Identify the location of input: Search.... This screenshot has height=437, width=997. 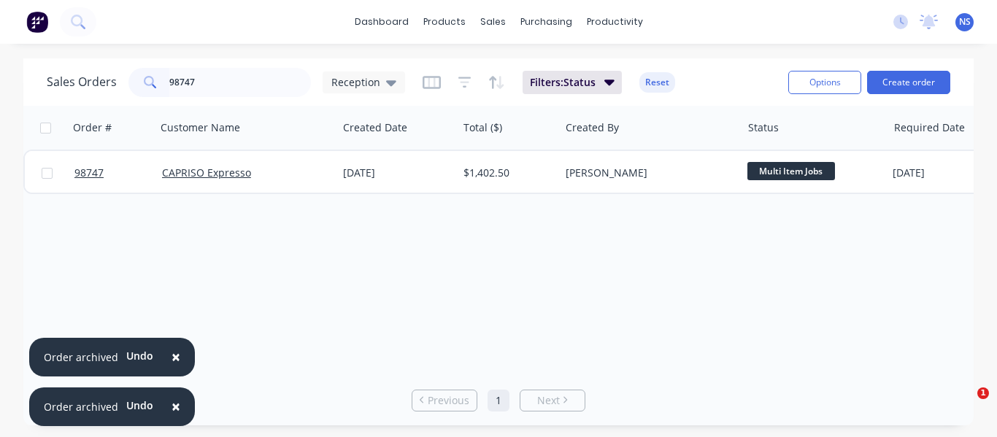
(240, 82).